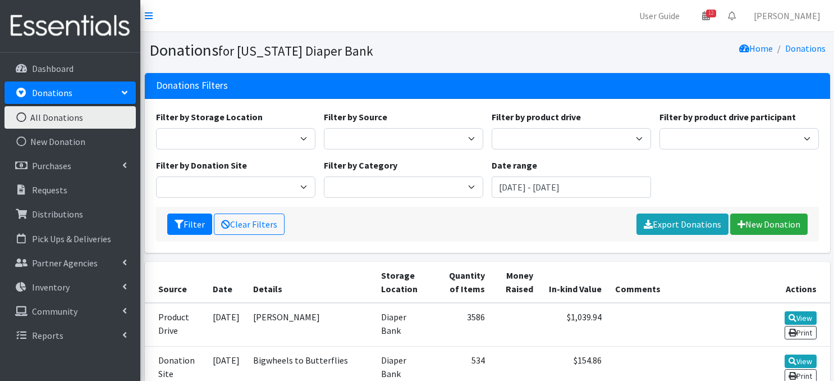  I want to click on th: Storage Location, so click(404, 282).